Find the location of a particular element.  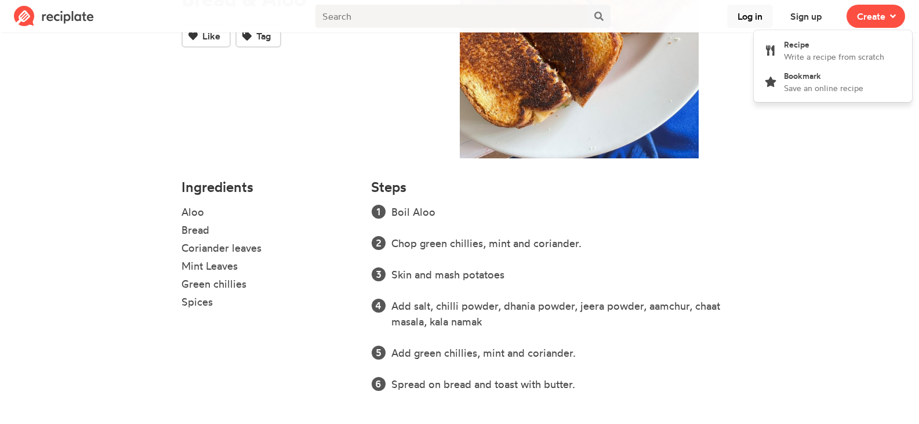

span: Create is located at coordinates (871, 16).